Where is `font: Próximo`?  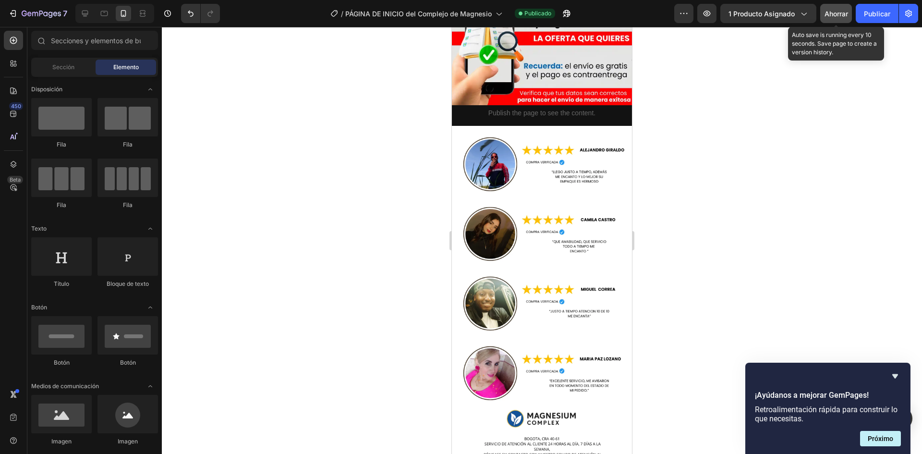
font: Próximo is located at coordinates (881, 439).